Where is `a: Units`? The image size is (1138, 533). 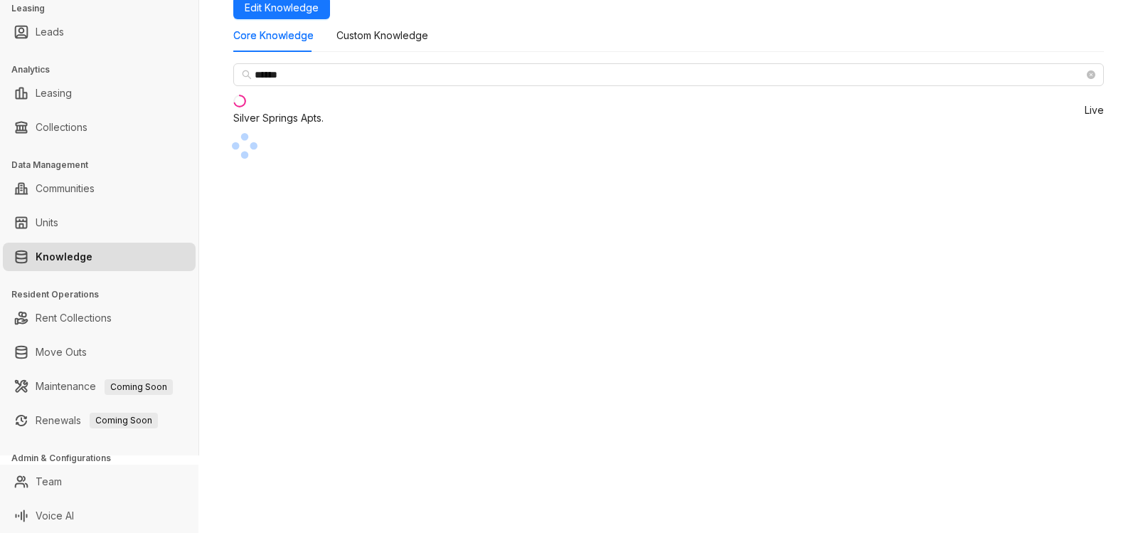
a: Units is located at coordinates (47, 223).